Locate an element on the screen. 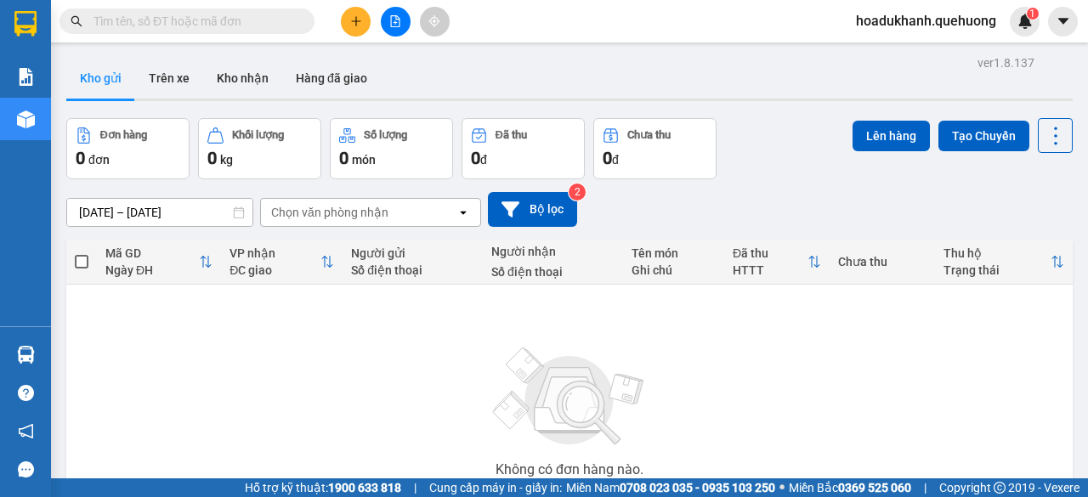 The width and height of the screenshot is (1088, 497). div: HTTT is located at coordinates (770, 270).